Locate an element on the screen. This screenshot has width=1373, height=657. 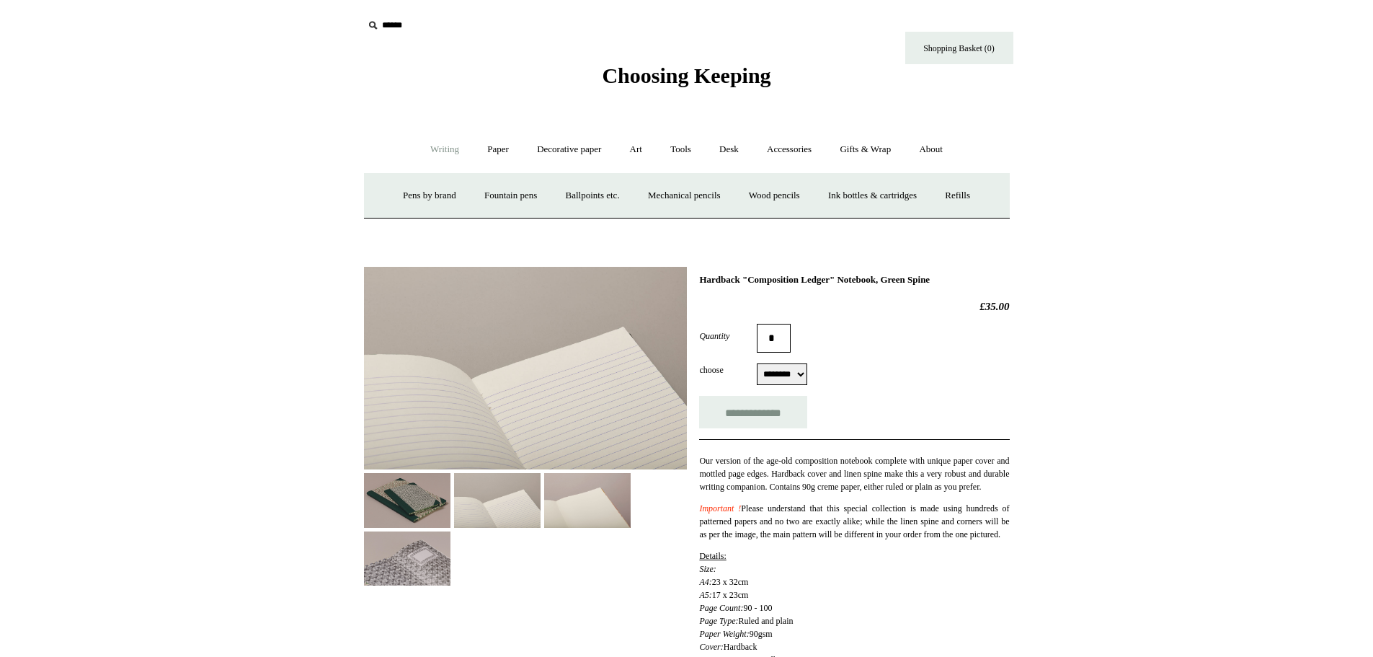
a: Tools is located at coordinates (680, 149).